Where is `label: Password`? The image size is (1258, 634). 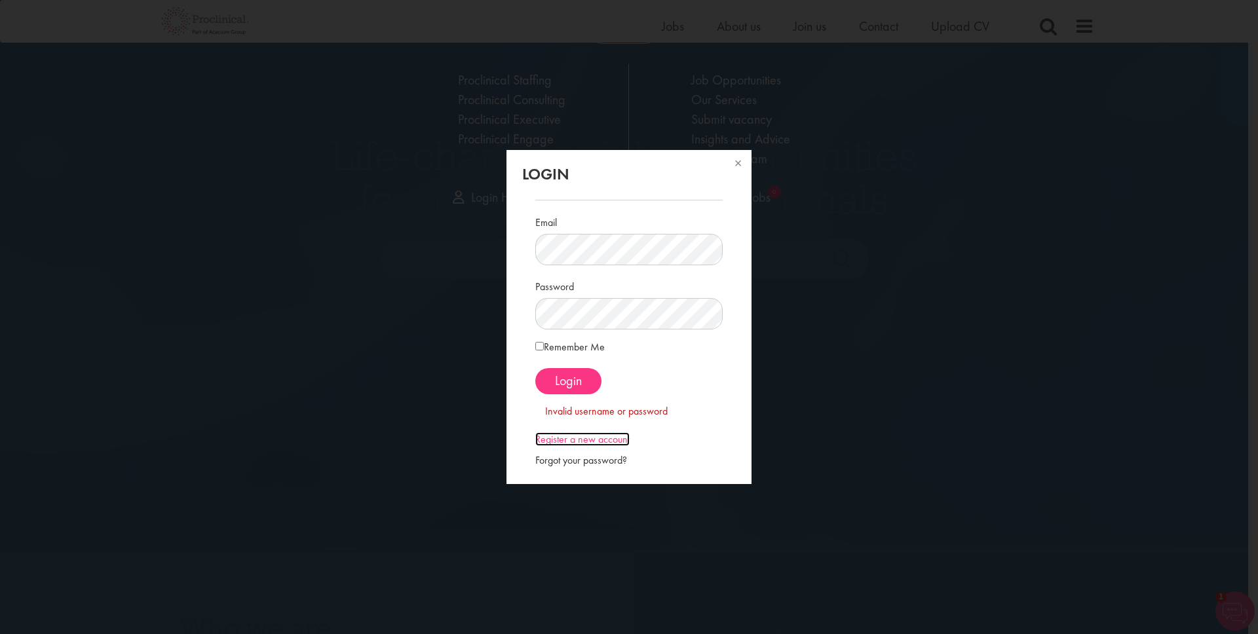 label: Password is located at coordinates (554, 285).